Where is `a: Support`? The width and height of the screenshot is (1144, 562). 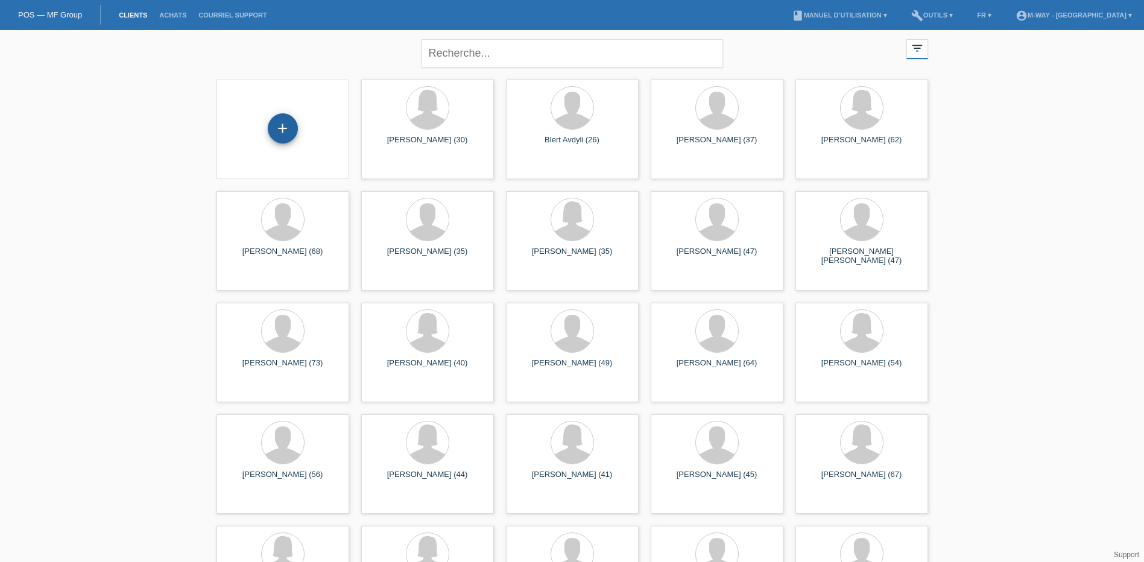
a: Support is located at coordinates (1127, 555).